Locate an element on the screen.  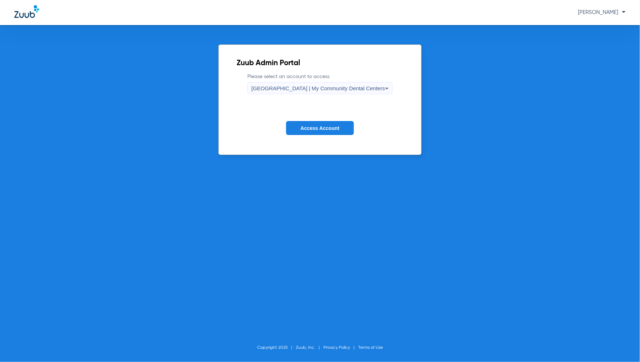
button: Access Account is located at coordinates (320, 128).